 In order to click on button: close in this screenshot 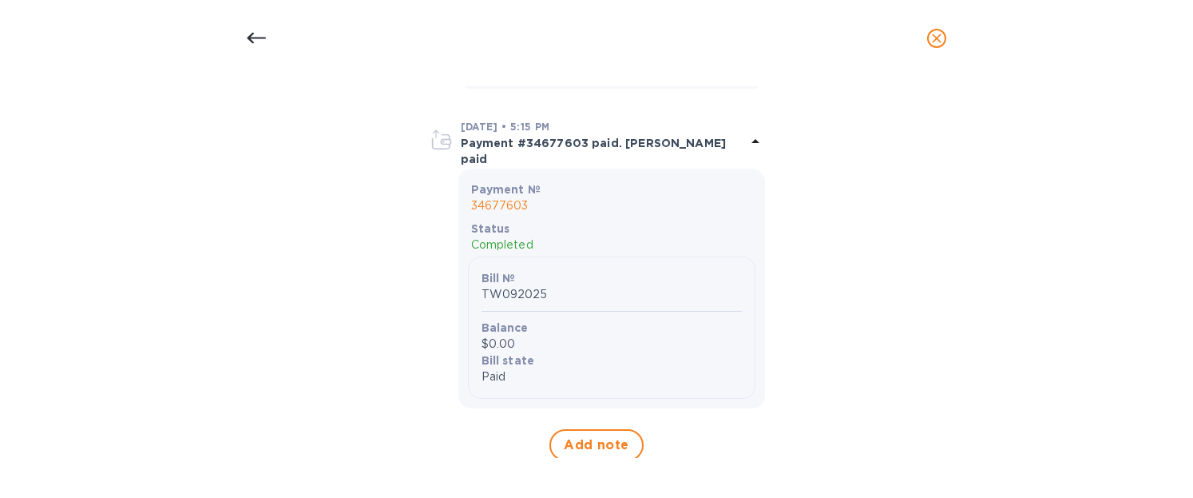, I will do `click(937, 38)`.